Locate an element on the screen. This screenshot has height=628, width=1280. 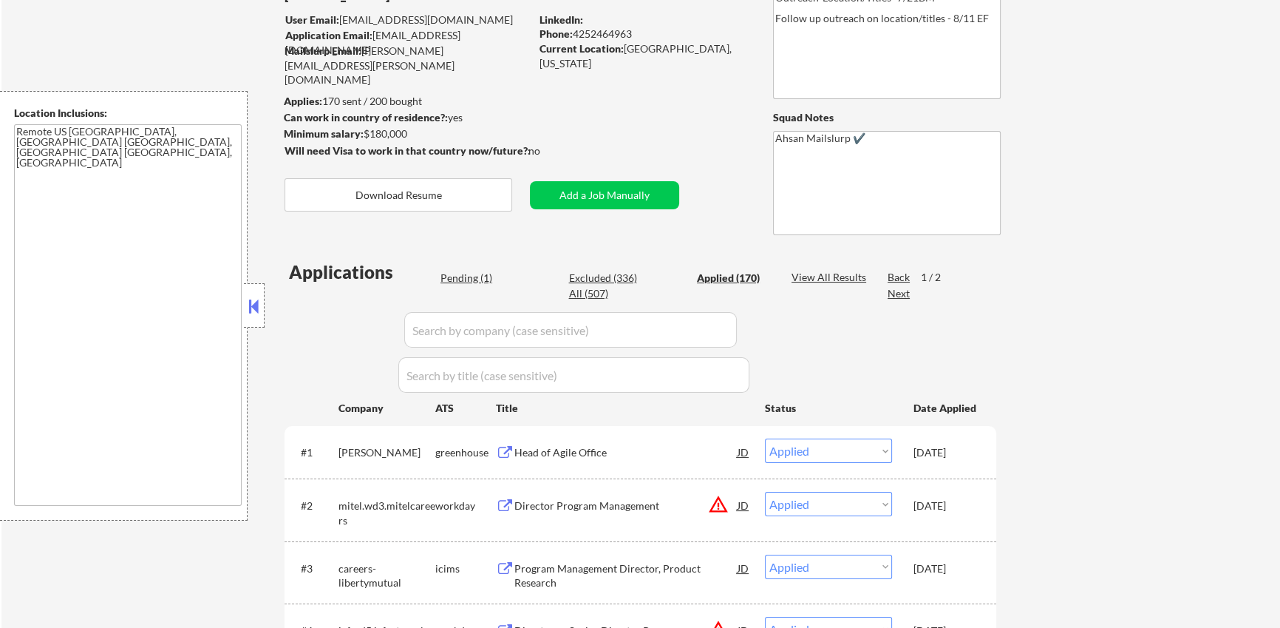
div: mitel.wd3.mitelcareers is located at coordinates (387, 512).